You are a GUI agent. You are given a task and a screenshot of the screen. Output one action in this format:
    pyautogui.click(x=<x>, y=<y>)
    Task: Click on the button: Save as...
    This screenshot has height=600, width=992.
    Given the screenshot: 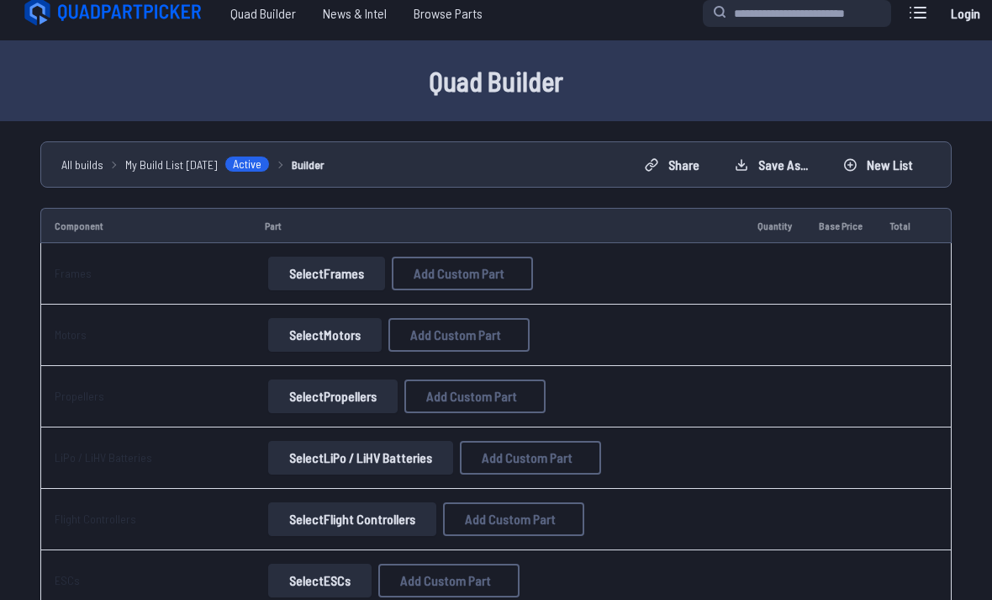 What is the action you would take?
    pyautogui.click(x=771, y=166)
    